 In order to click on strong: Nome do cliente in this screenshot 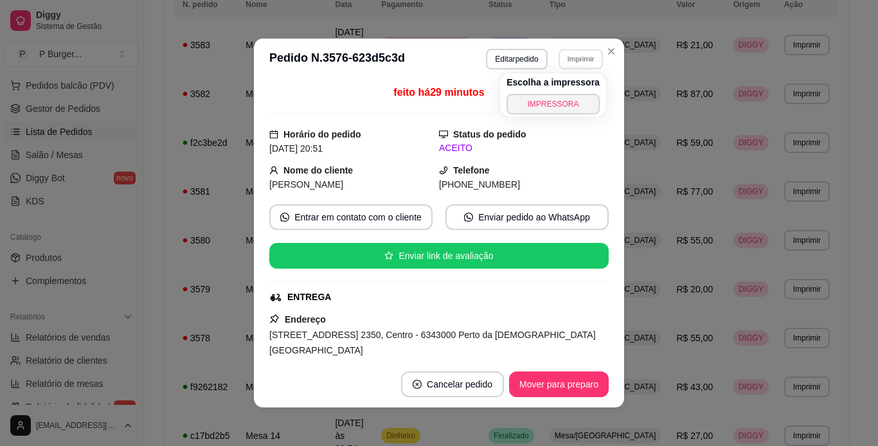, I will do `click(318, 170)`.